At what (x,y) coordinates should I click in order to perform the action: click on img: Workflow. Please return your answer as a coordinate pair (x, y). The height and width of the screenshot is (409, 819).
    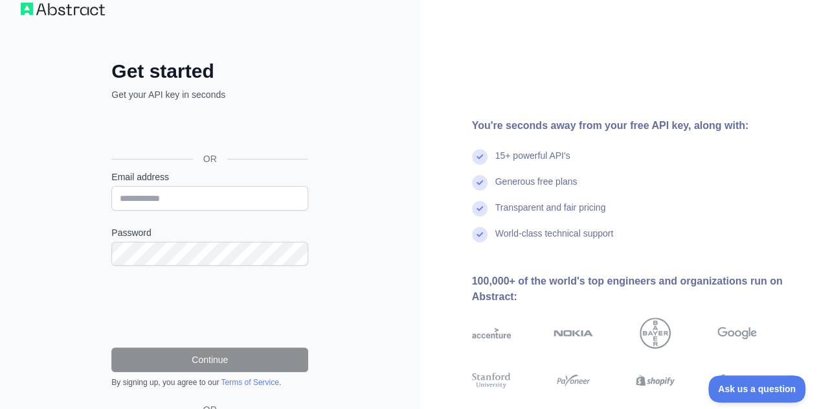
    Looking at the image, I should click on (63, 9).